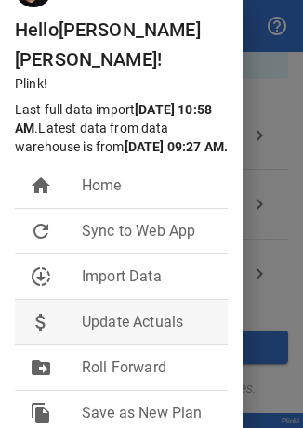 Image resolution: width=303 pixels, height=428 pixels. Describe the element at coordinates (41, 413) in the screenshot. I see `span: file_copy` at that location.